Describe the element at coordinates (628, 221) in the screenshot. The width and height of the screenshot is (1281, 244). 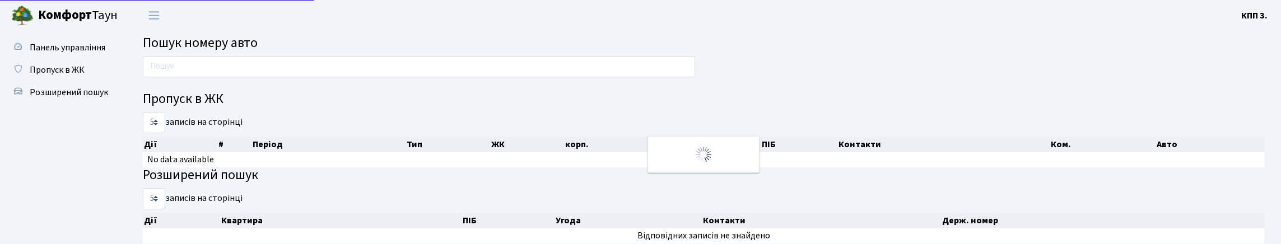
I see `th: Угода` at that location.